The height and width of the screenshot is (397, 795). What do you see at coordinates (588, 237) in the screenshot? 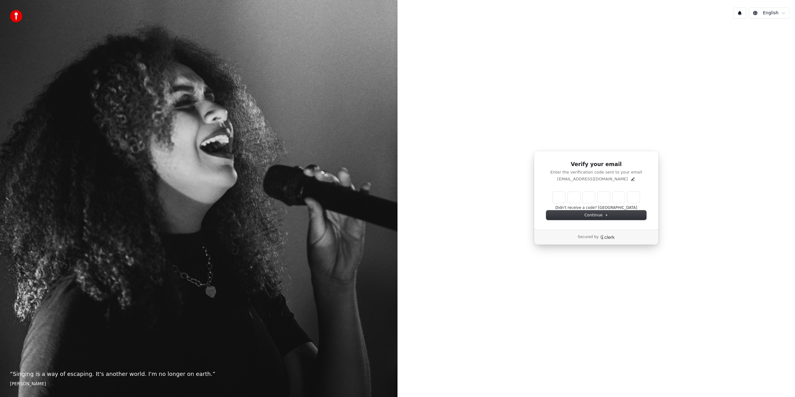
I see `p: Secured by` at bounding box center [588, 237].